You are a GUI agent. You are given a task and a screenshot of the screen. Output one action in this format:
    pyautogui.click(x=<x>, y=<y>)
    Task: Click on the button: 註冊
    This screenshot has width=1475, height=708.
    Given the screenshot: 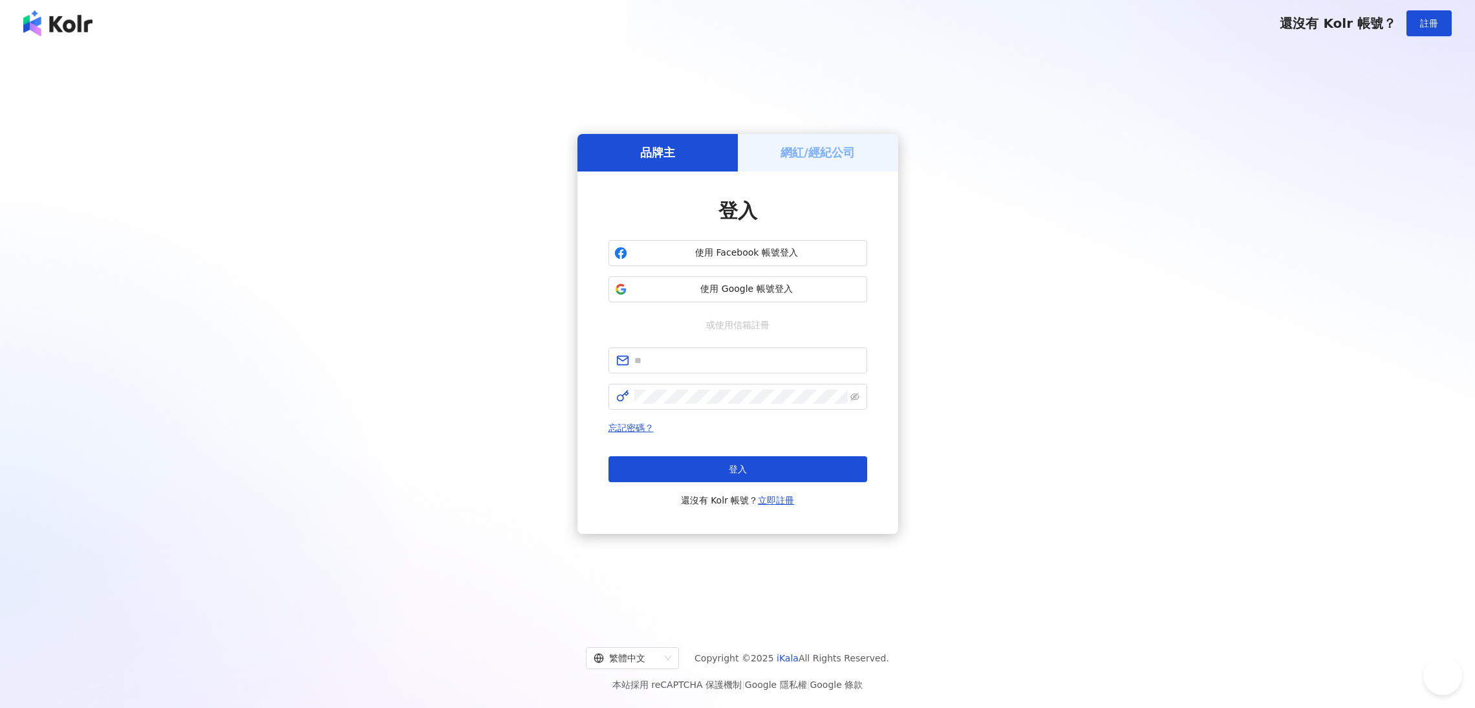 What is the action you would take?
    pyautogui.click(x=1429, y=23)
    